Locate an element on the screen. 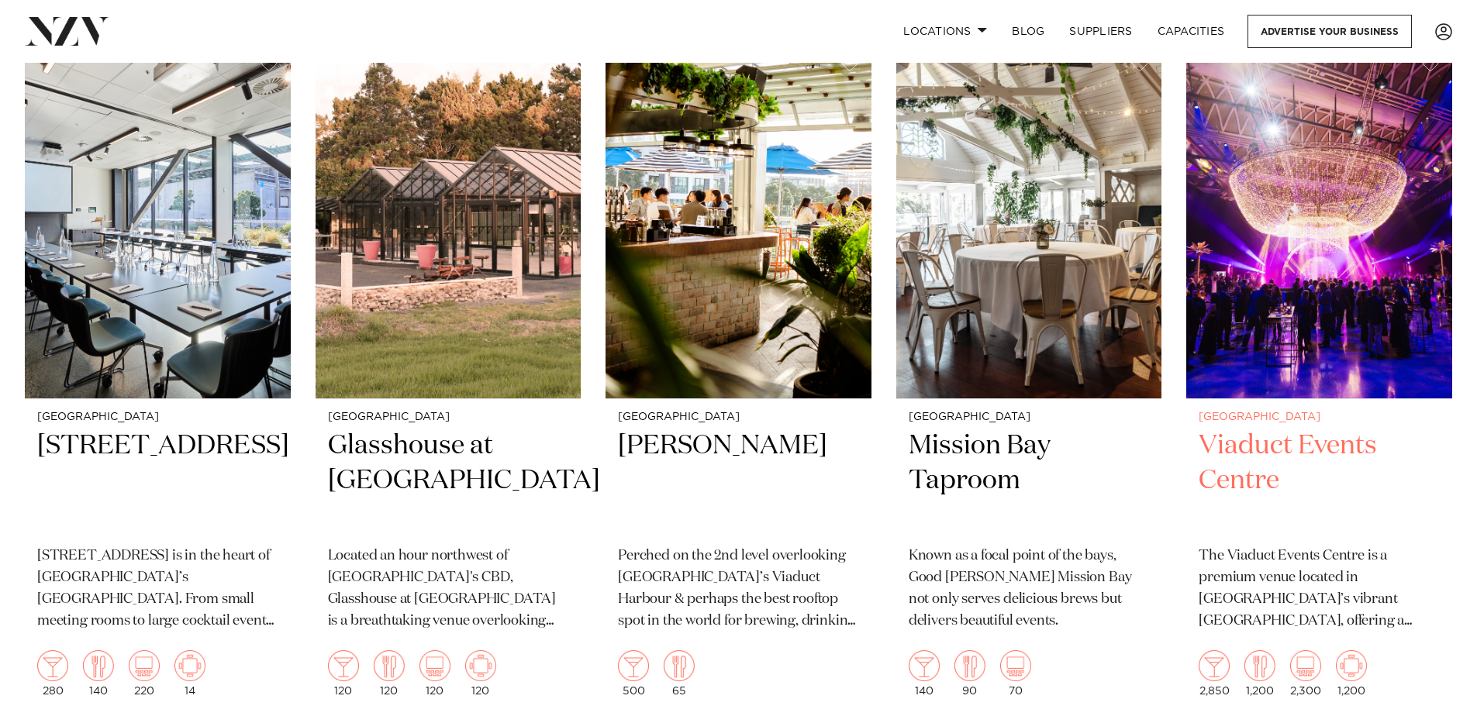  div: 220 is located at coordinates (144, 674).